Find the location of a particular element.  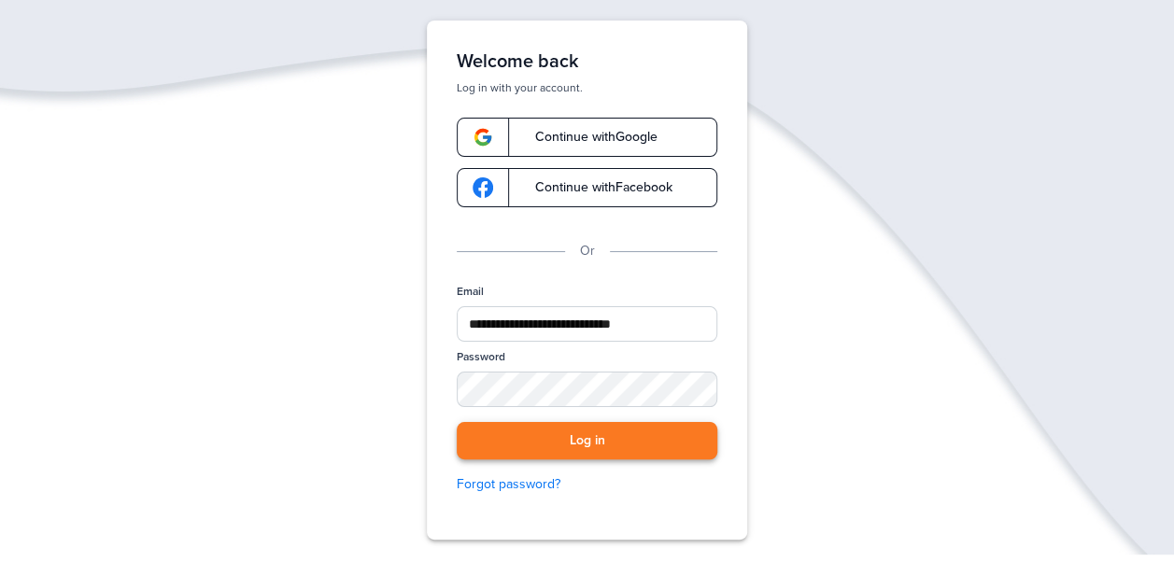

label: Password is located at coordinates (481, 357).